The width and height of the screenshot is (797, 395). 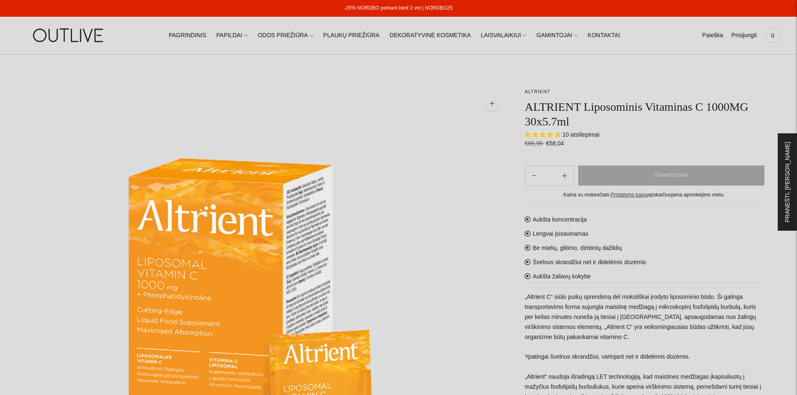 I want to click on input: Product quantity, so click(x=549, y=176).